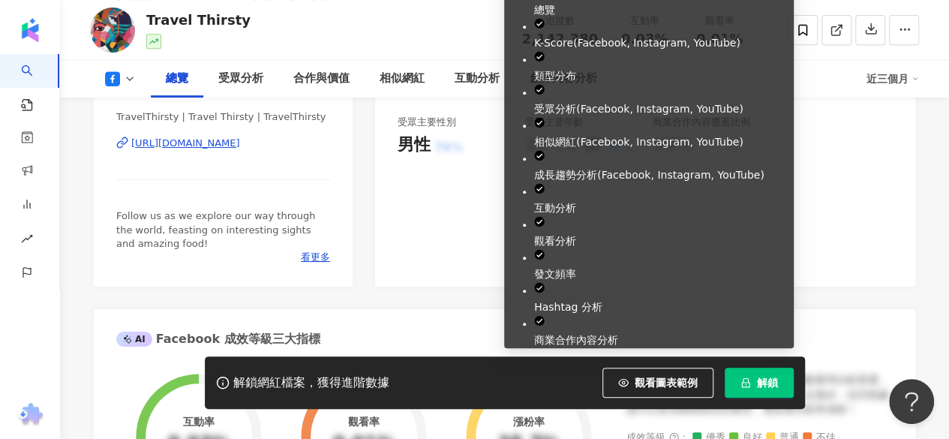 The width and height of the screenshot is (949, 439). Describe the element at coordinates (427, 122) in the screenshot. I see `div: 受眾主要性別` at that location.